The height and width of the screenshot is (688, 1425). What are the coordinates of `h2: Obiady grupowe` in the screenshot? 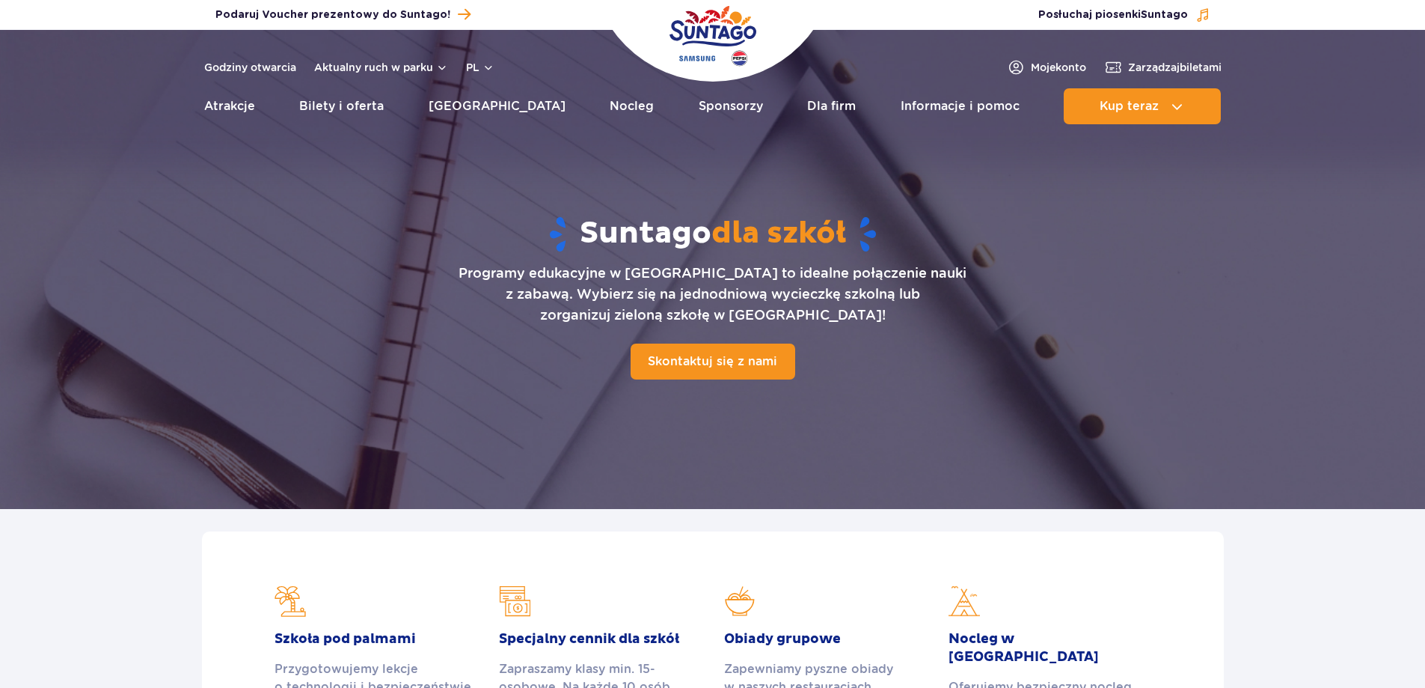 It's located at (825, 639).